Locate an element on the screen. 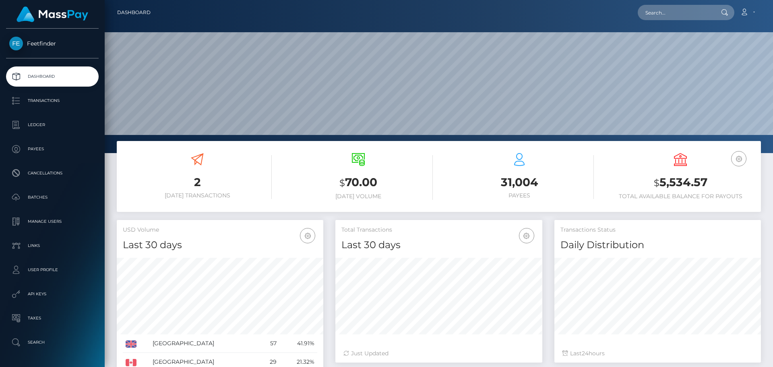 The width and height of the screenshot is (773, 367). a: Taxes is located at coordinates (52, 318).